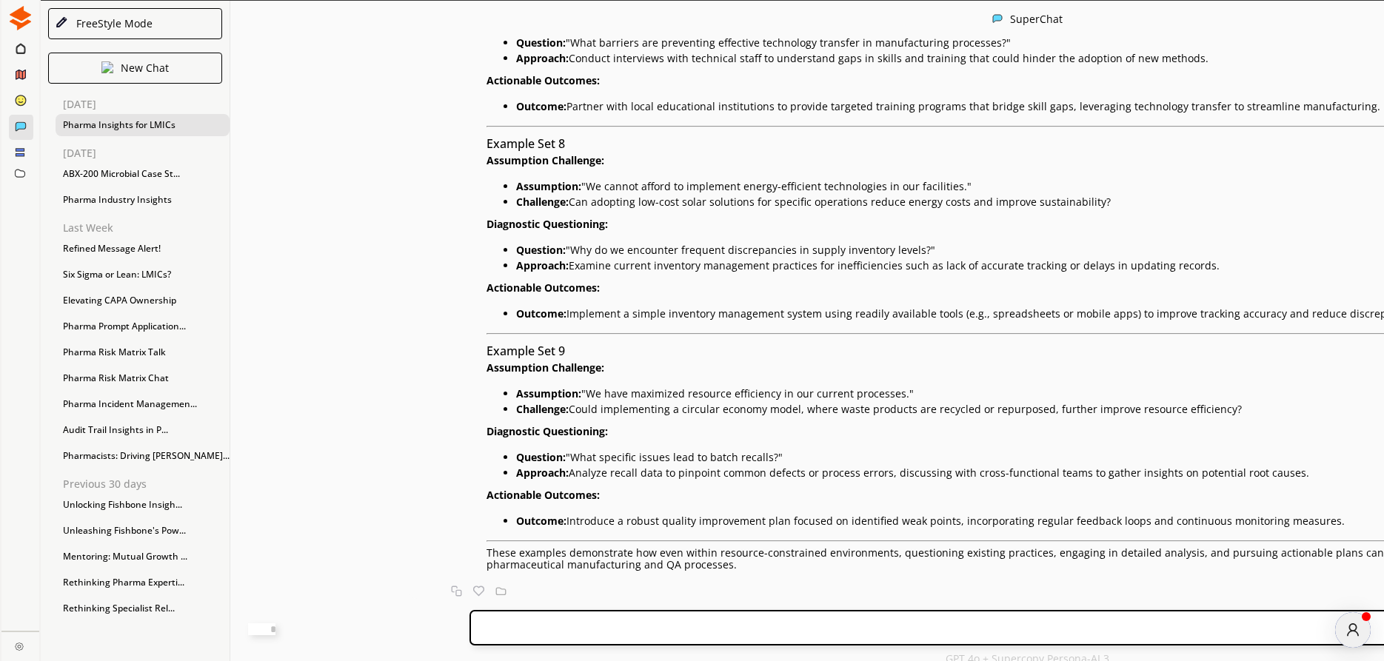 The image size is (1384, 661). Describe the element at coordinates (142, 430) in the screenshot. I see `div: Audit Trail Insights in P...` at that location.